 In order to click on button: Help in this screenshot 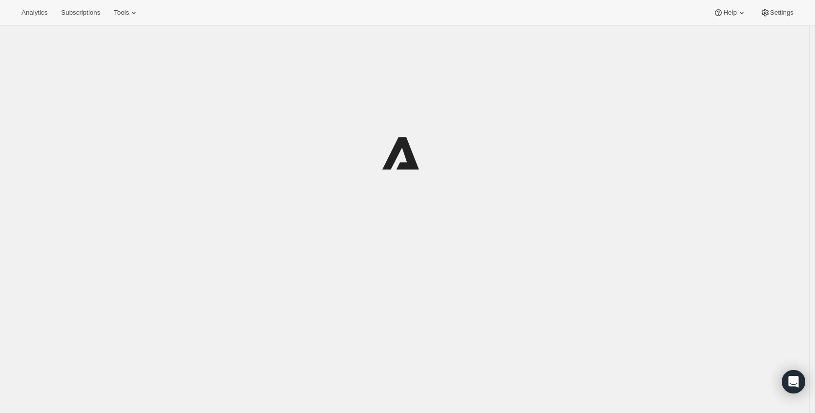, I will do `click(730, 13)`.